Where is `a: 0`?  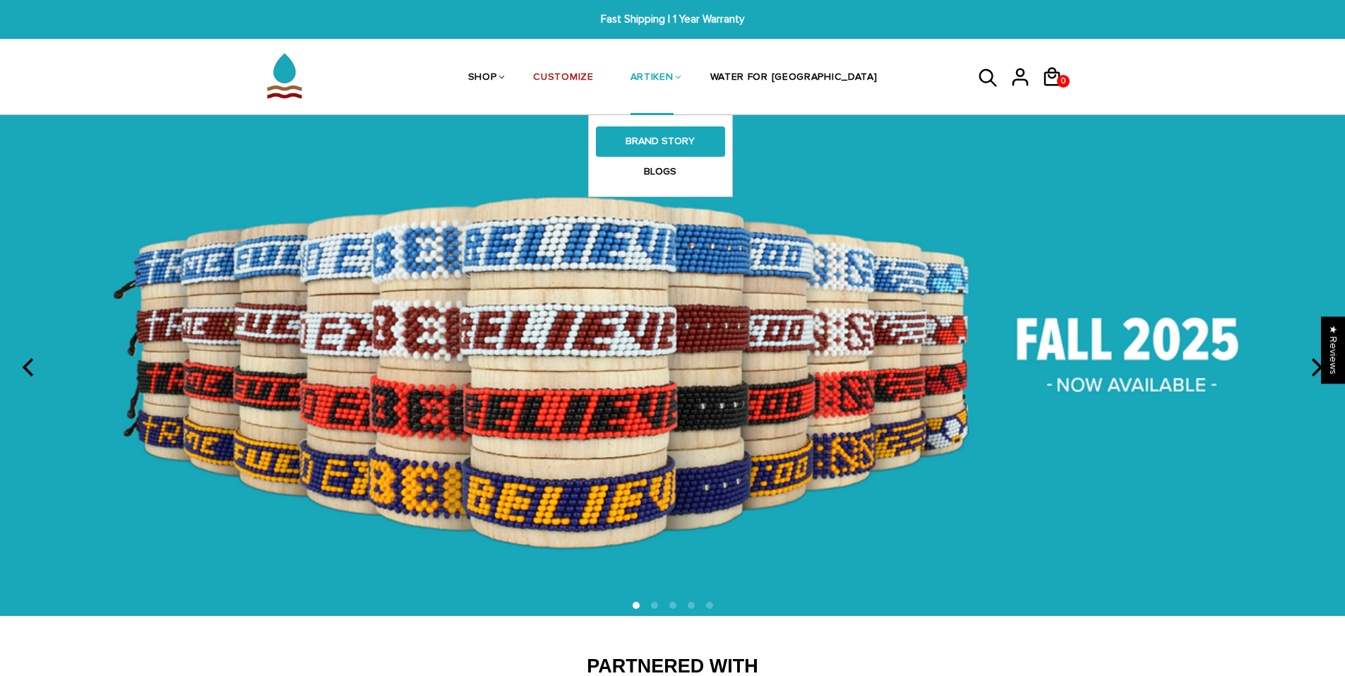
a: 0 is located at coordinates (1057, 93).